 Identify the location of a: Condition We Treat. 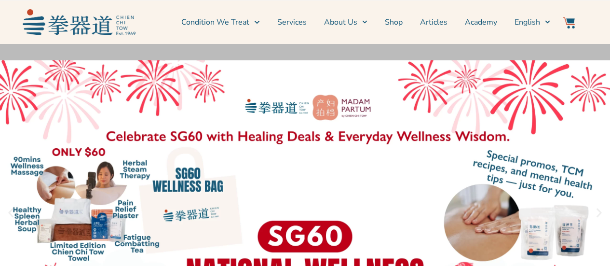
(220, 22).